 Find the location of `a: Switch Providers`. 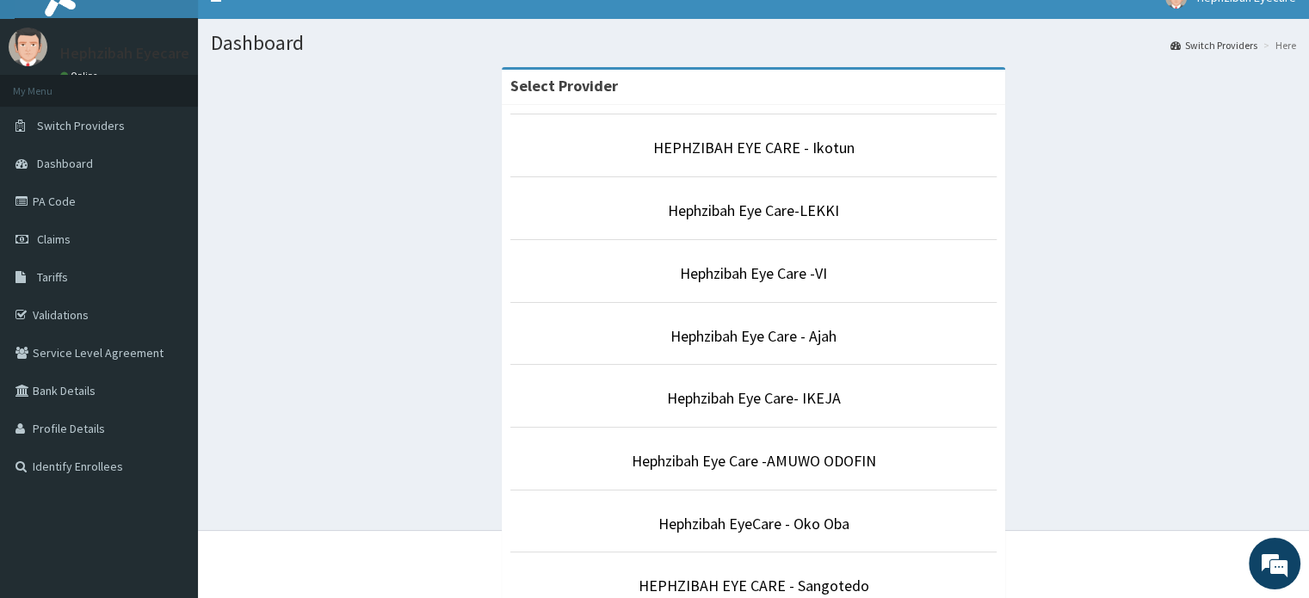

a: Switch Providers is located at coordinates (1213, 45).